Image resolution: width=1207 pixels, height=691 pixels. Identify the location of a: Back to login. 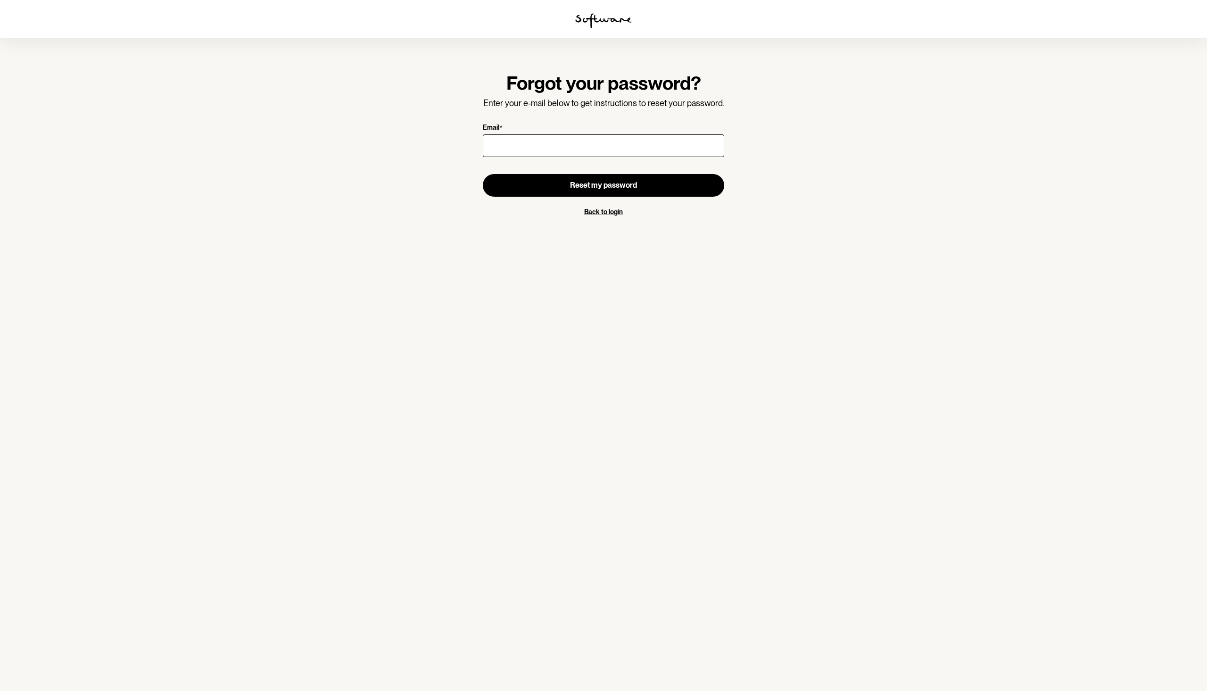
(604, 212).